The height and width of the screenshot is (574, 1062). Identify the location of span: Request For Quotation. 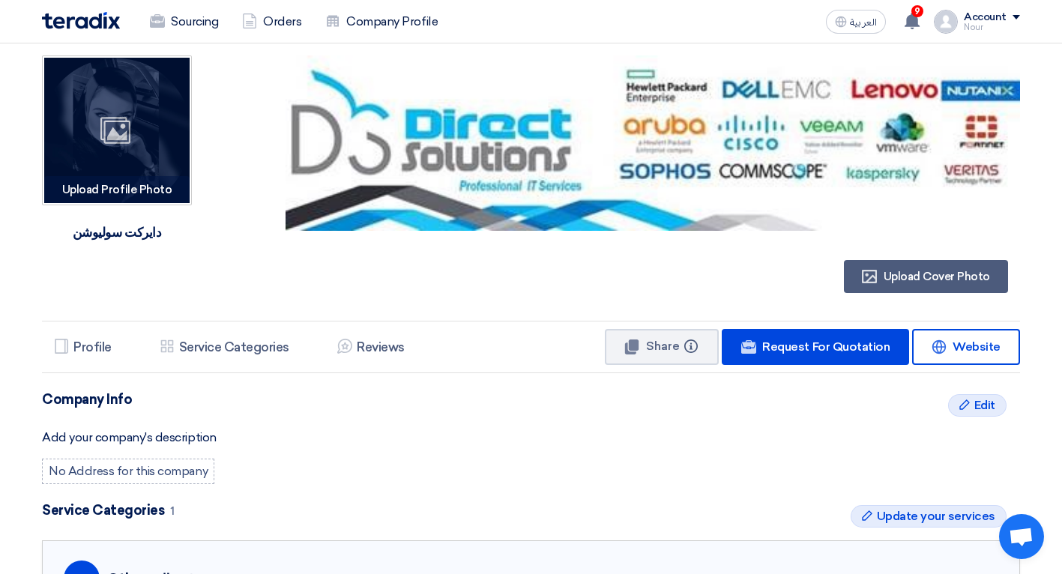
(826, 346).